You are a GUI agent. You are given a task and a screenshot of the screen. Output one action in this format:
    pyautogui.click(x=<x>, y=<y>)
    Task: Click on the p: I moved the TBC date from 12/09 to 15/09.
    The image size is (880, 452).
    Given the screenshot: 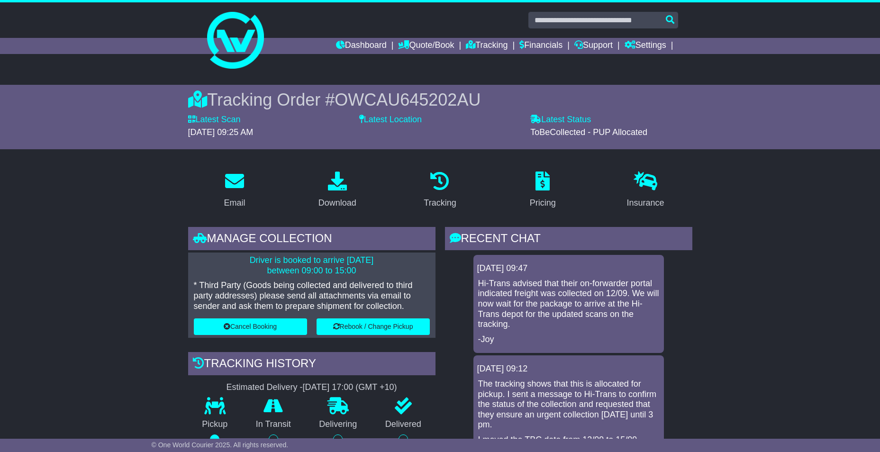 What is the action you would take?
    pyautogui.click(x=569, y=440)
    